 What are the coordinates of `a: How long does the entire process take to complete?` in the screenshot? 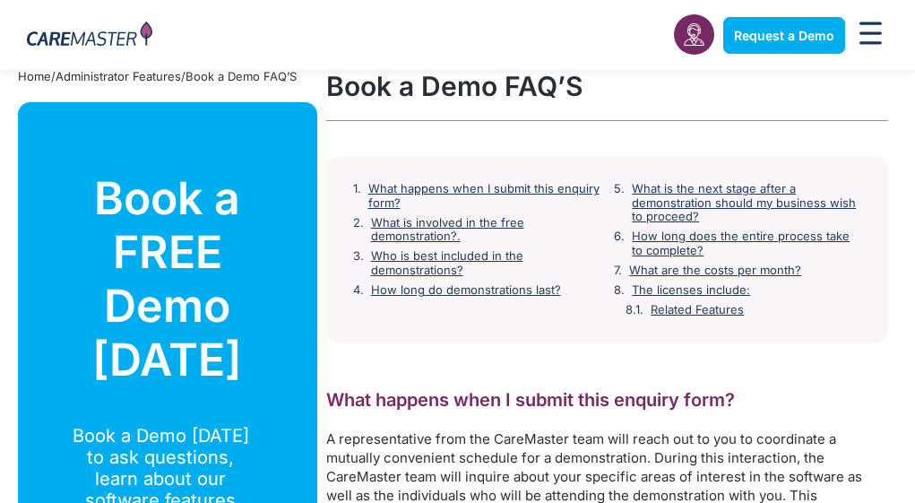 It's located at (747, 243).